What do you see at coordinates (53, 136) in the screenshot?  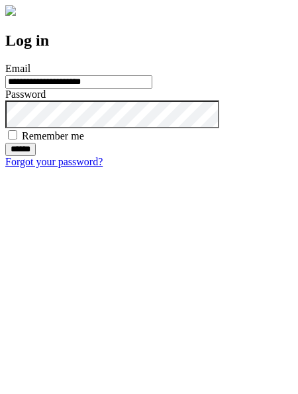 I see `label: Remember me` at bounding box center [53, 136].